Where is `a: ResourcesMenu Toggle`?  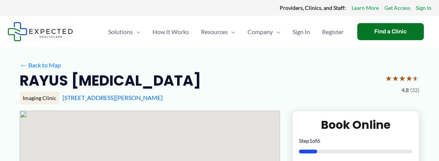 a: ResourcesMenu Toggle is located at coordinates (218, 32).